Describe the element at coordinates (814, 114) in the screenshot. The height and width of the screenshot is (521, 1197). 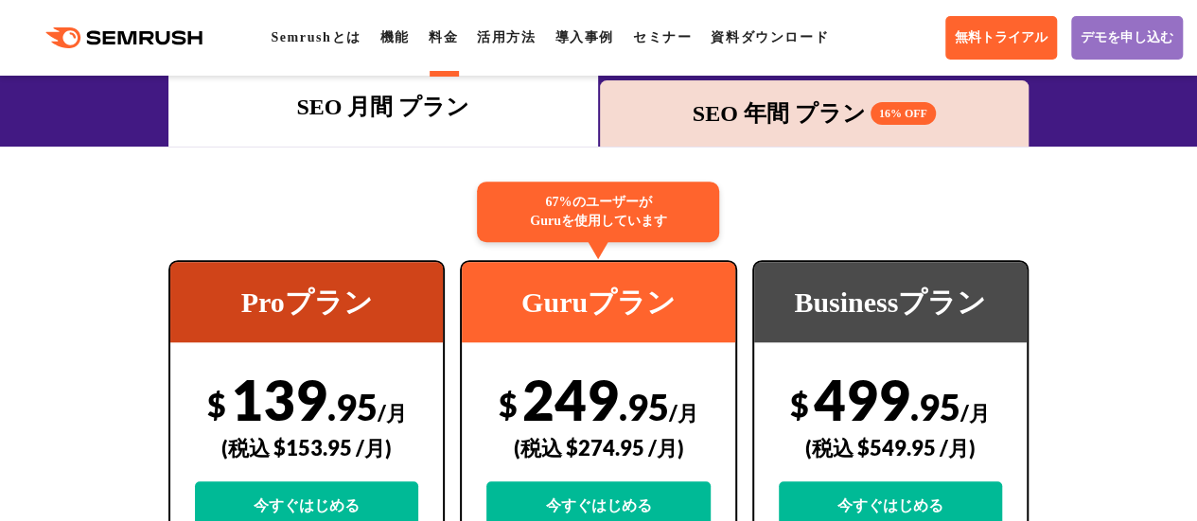
I see `div: SEO 年間 プラン` at that location.